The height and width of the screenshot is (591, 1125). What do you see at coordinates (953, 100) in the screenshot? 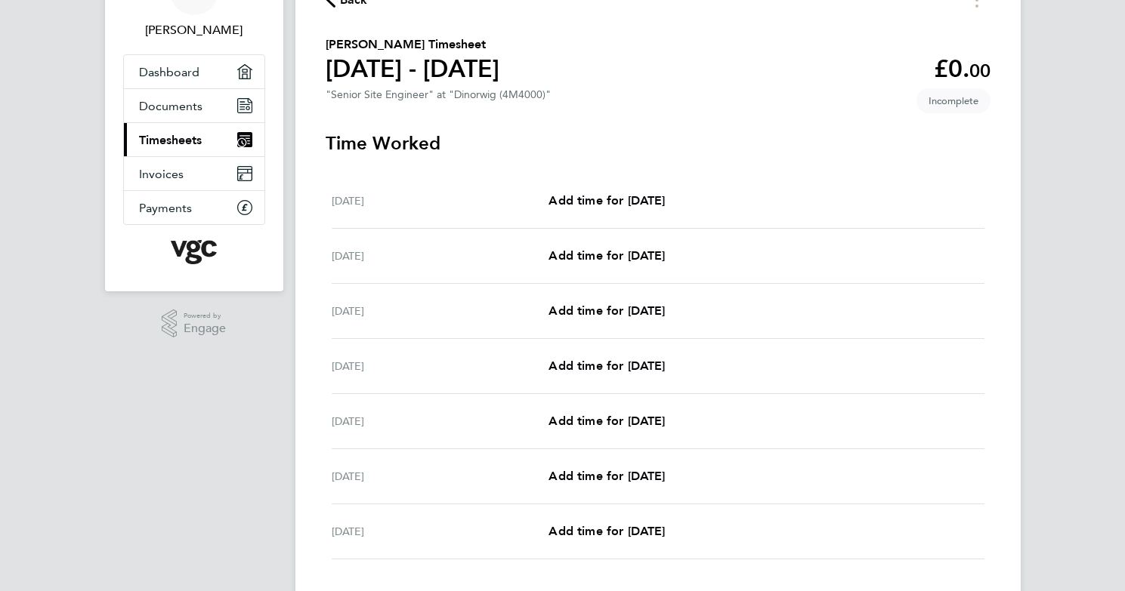
I see `span: This timesheet is Incomplete.` at bounding box center [953, 100].